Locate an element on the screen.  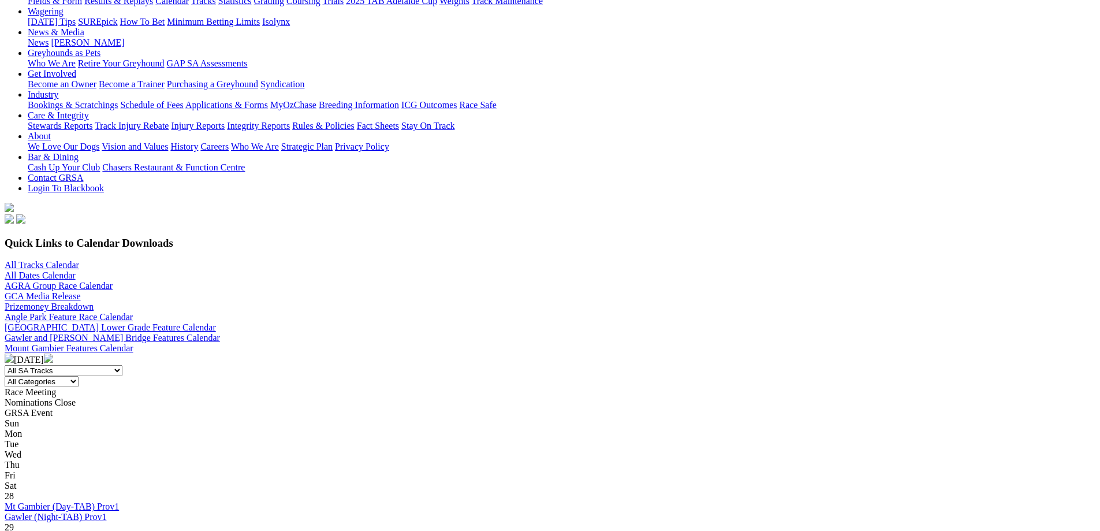
img: facebook.svg is located at coordinates (9, 219).